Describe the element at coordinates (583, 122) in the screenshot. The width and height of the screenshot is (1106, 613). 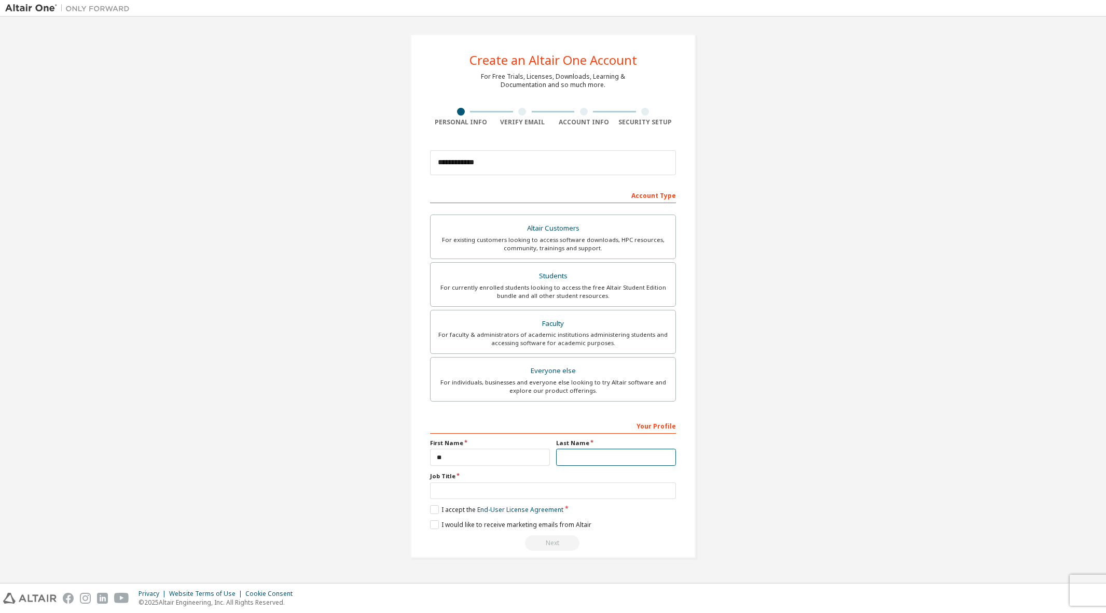
I see `div: Account Info` at that location.